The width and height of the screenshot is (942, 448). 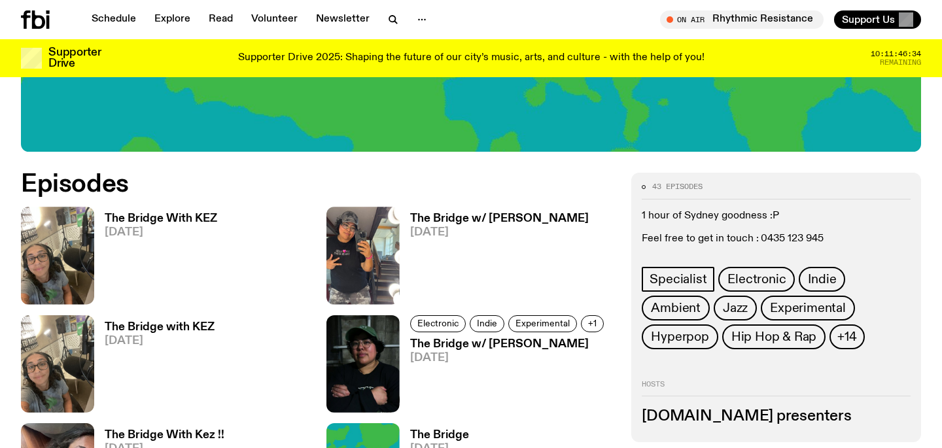 I want to click on a: Jazz, so click(x=736, y=308).